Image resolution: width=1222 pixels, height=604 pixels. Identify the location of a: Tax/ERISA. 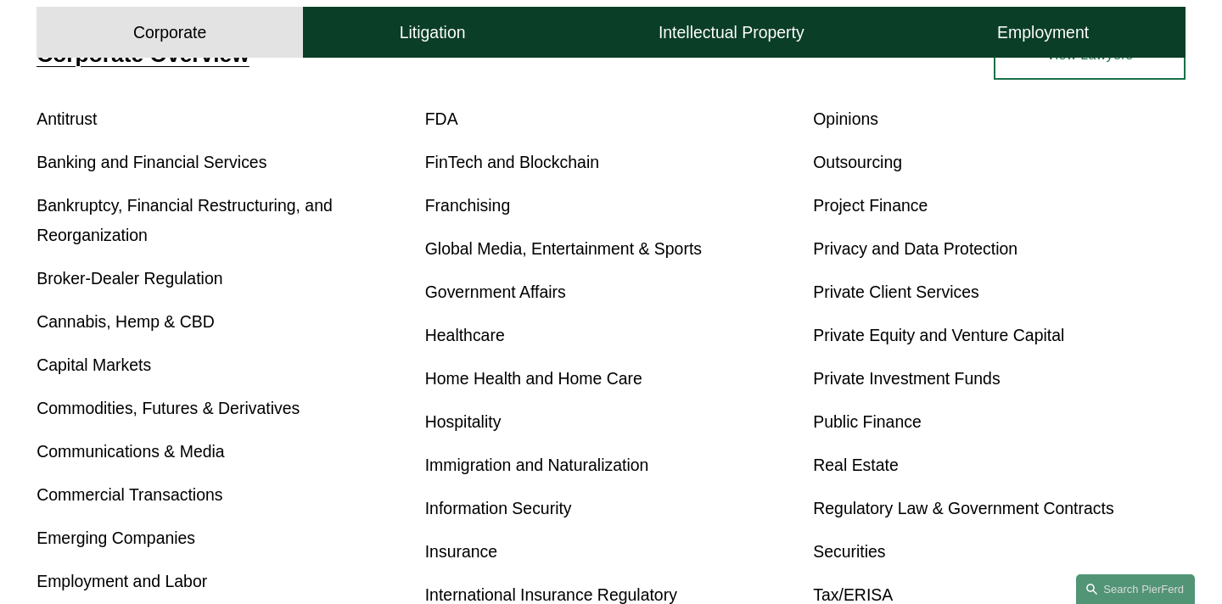
(853, 595).